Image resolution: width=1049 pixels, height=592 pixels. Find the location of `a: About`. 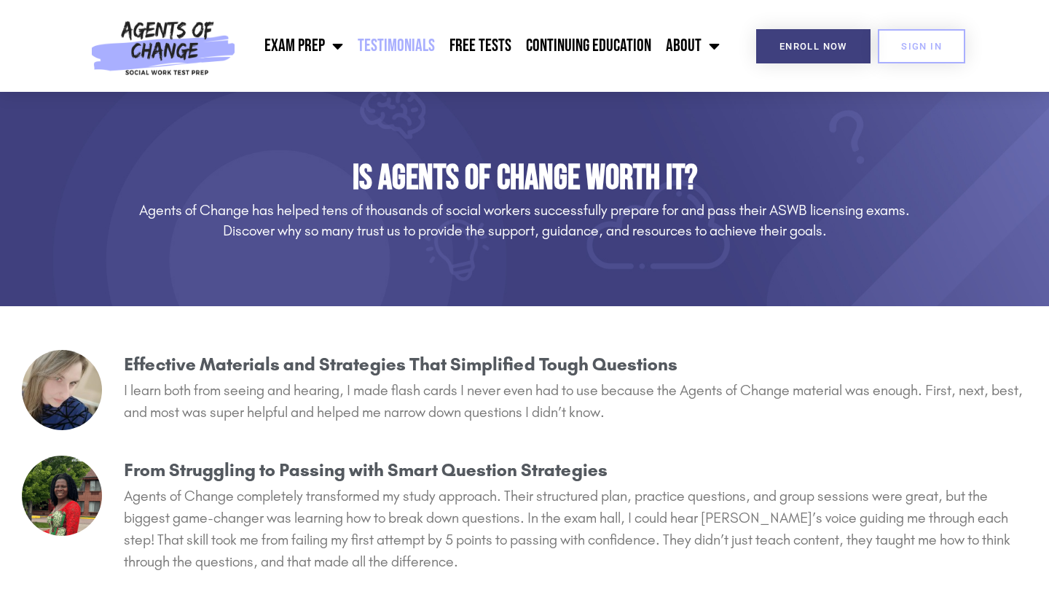

a: About is located at coordinates (693, 46).